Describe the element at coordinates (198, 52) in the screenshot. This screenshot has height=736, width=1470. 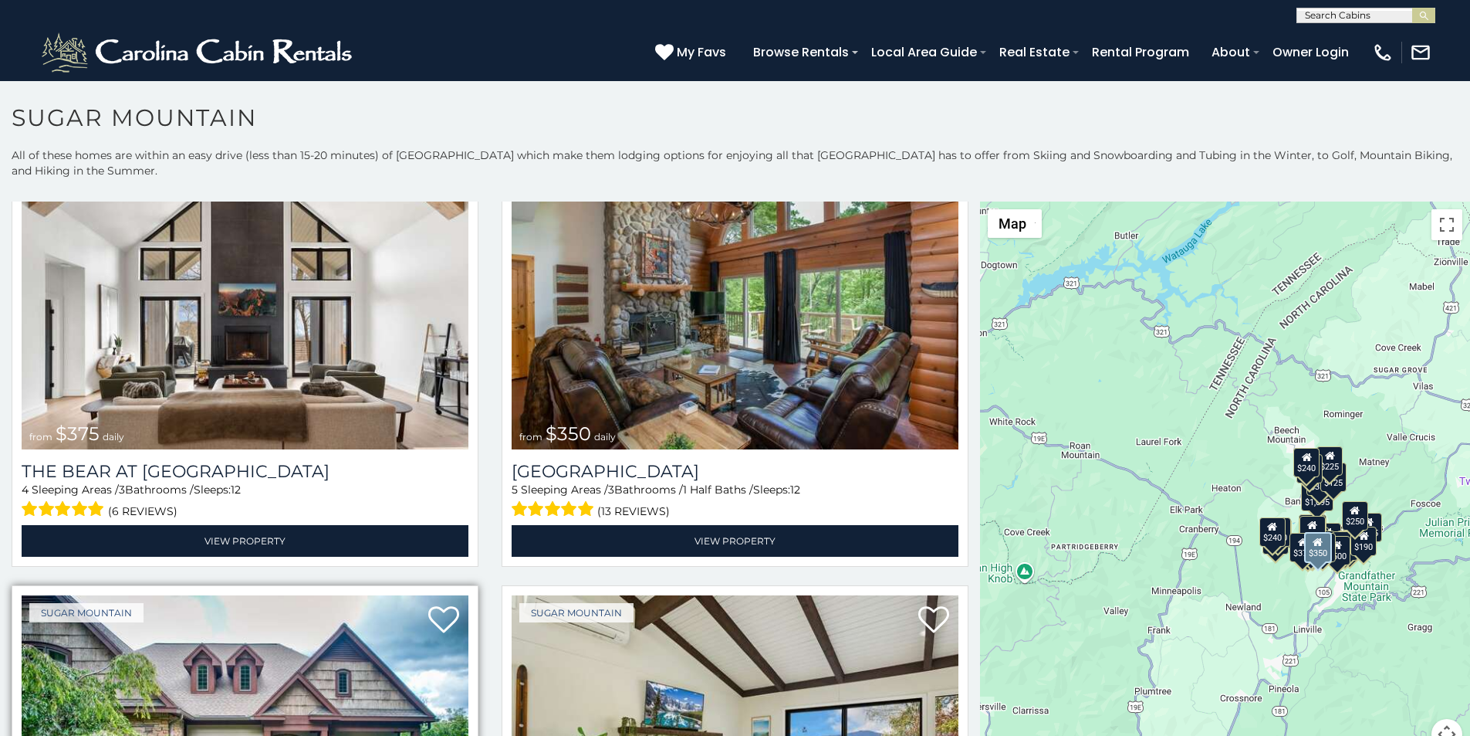
I see `img: White-1-2.png` at that location.